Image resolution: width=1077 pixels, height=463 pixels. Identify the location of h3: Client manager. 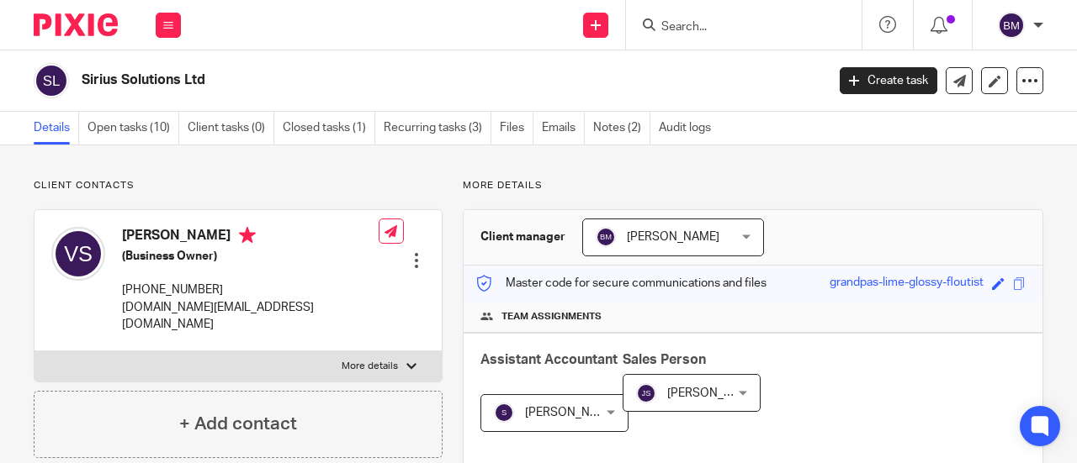
(522, 237).